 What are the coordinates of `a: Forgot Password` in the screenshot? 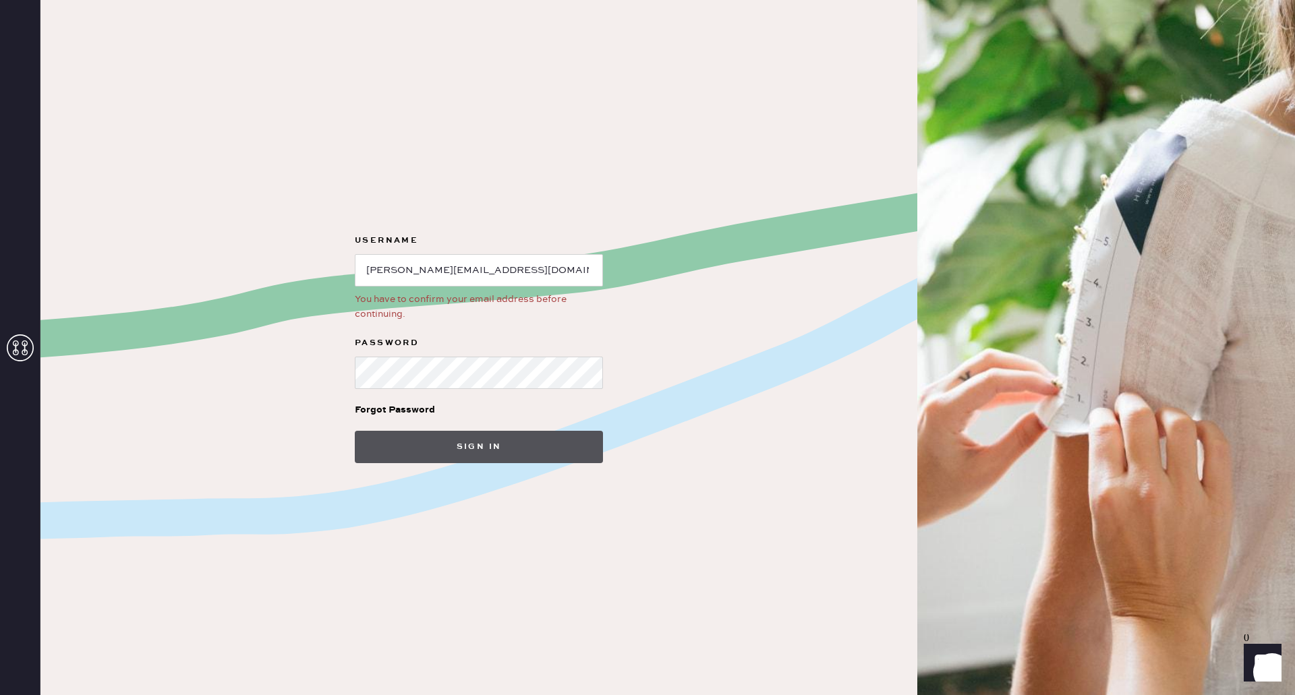 It's located at (395, 410).